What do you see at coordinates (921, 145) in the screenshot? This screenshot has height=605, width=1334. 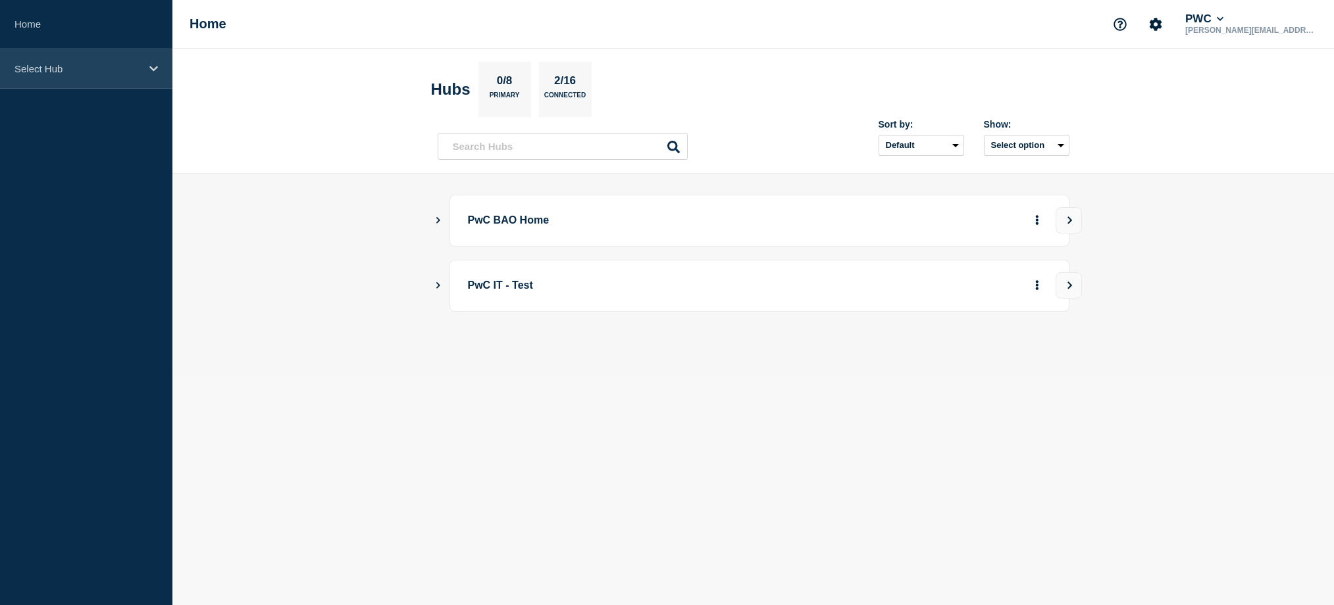 I see `select: Sort by` at bounding box center [921, 145].